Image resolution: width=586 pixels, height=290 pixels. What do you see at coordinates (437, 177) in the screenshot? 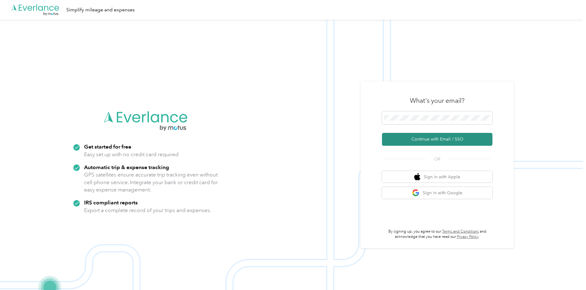
I see `button: apple logoSign in with Apple` at bounding box center [437, 177].